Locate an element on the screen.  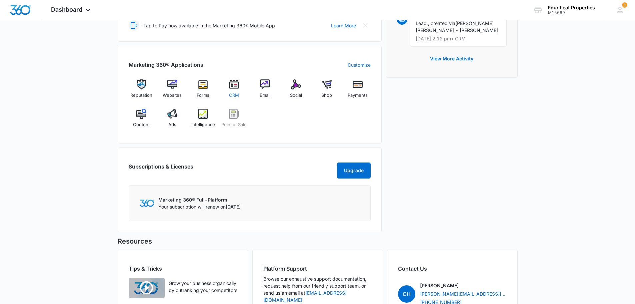
a: Customize is located at coordinates (359, 65).